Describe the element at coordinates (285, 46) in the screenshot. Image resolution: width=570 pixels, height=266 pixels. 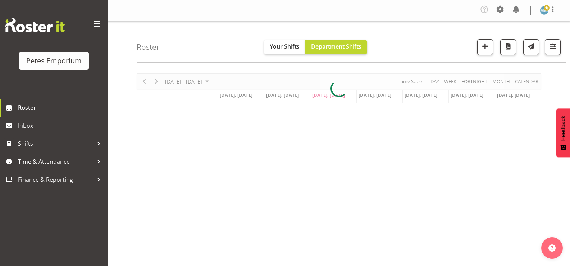
I see `span: Your Shifts` at that location.